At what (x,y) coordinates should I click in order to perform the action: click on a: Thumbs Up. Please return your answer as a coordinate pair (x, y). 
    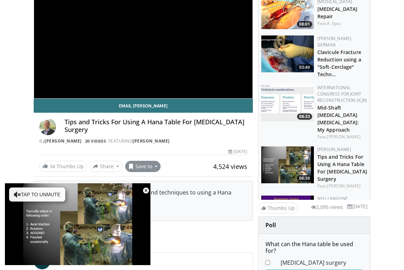
    Looking at the image, I should click on (278, 207).